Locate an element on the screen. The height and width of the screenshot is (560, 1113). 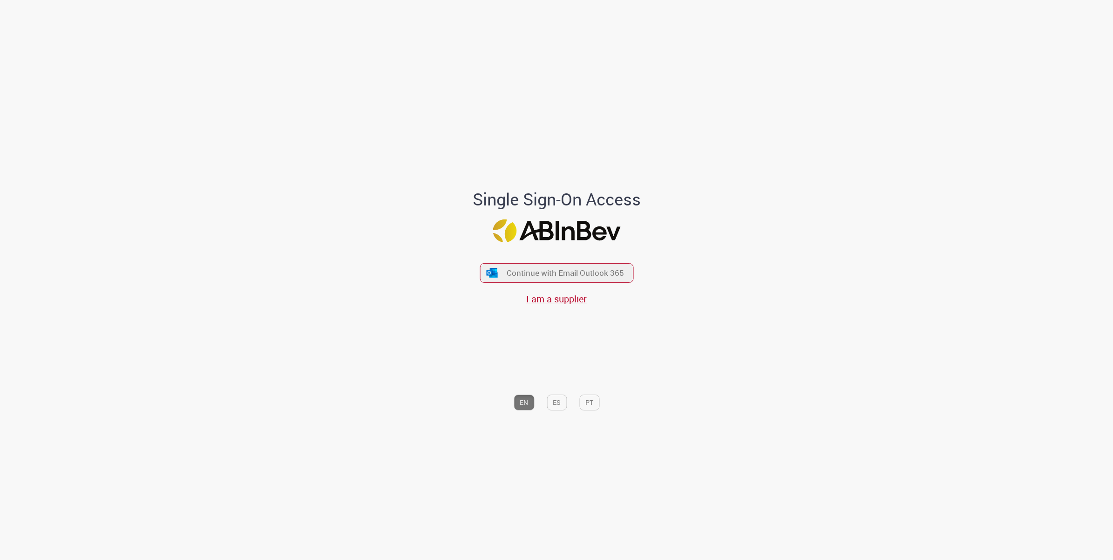
button: EN is located at coordinates (524, 402).